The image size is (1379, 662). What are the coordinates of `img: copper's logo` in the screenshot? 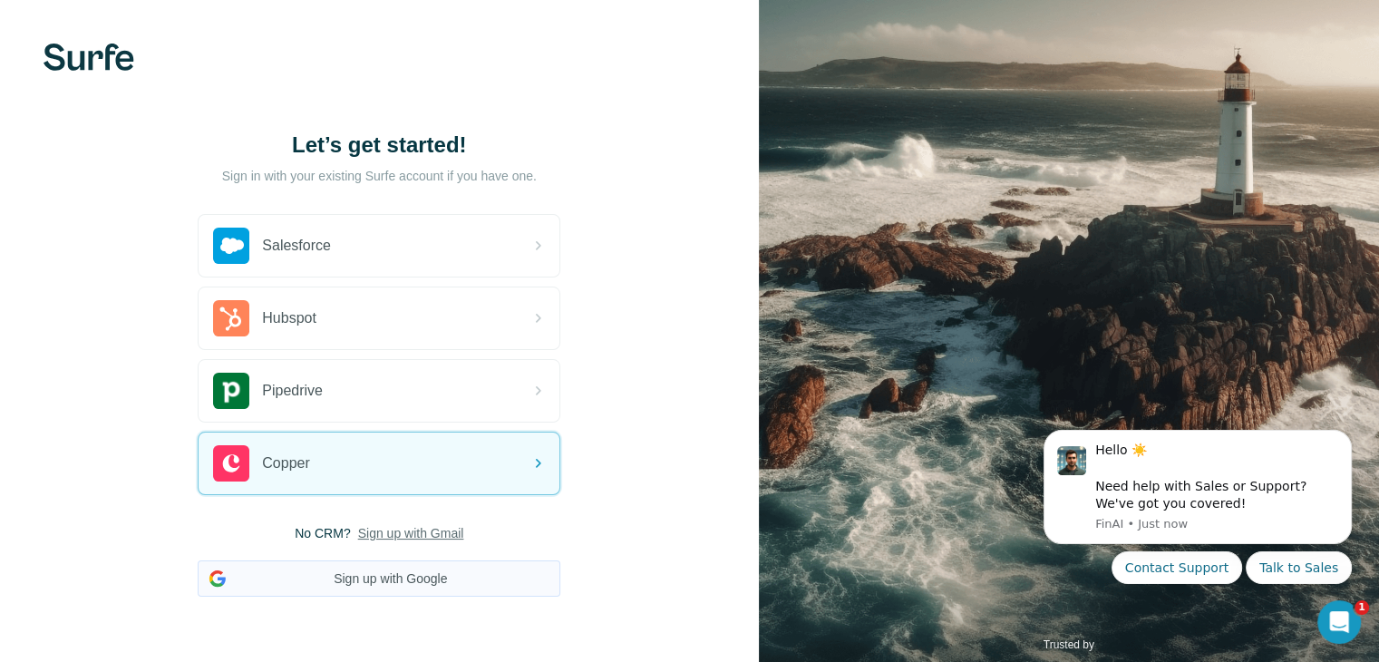 It's located at (231, 463).